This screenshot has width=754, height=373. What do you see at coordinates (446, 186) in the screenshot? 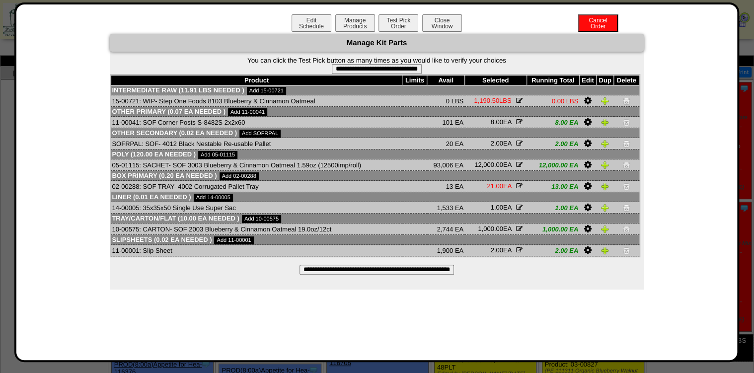
I see `td: 13 EA` at bounding box center [446, 186].